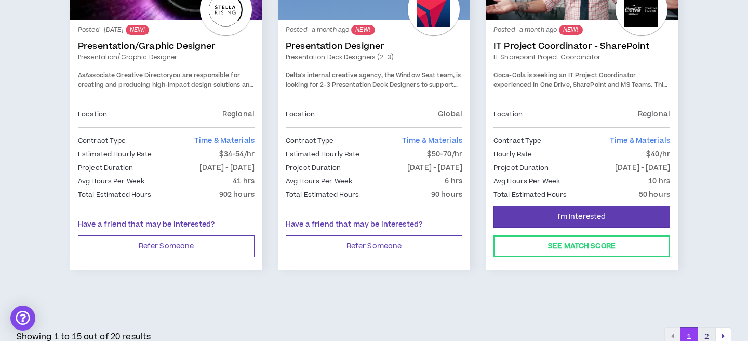 The image size is (748, 341). What do you see at coordinates (237, 195) in the screenshot?
I see `p: 902 hours` at bounding box center [237, 195].